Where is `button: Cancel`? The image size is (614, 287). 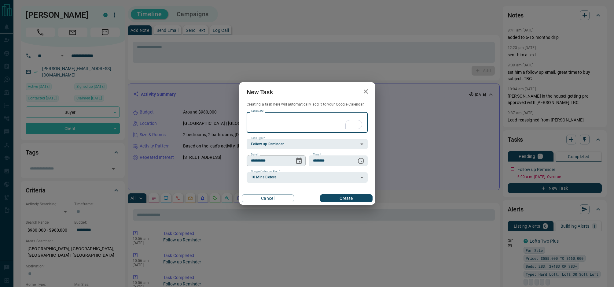 button: Cancel is located at coordinates (268, 198).